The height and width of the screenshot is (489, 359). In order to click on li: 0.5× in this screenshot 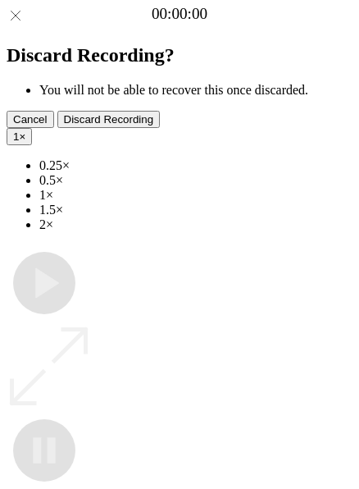, I will do `click(196, 180)`.